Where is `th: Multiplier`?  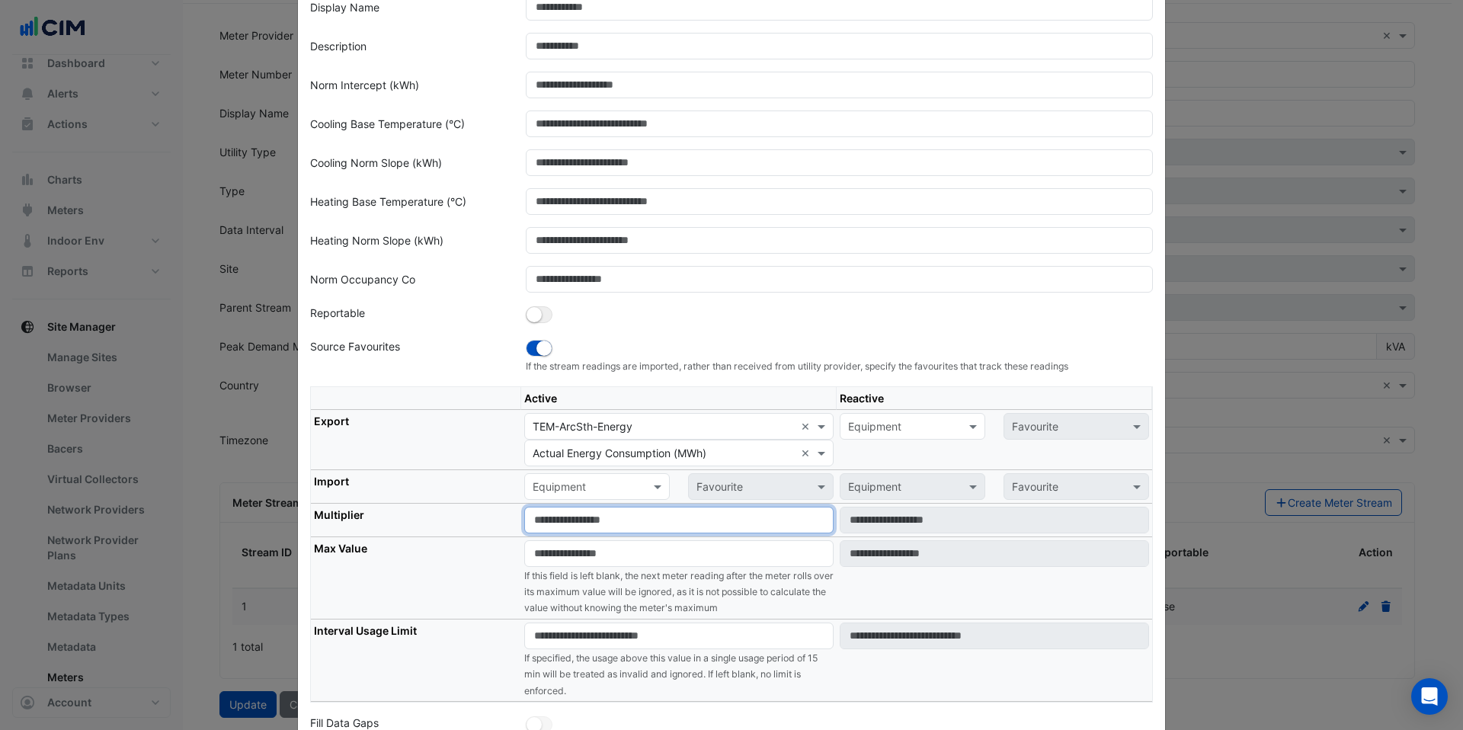
th: Multiplier is located at coordinates (416, 520).